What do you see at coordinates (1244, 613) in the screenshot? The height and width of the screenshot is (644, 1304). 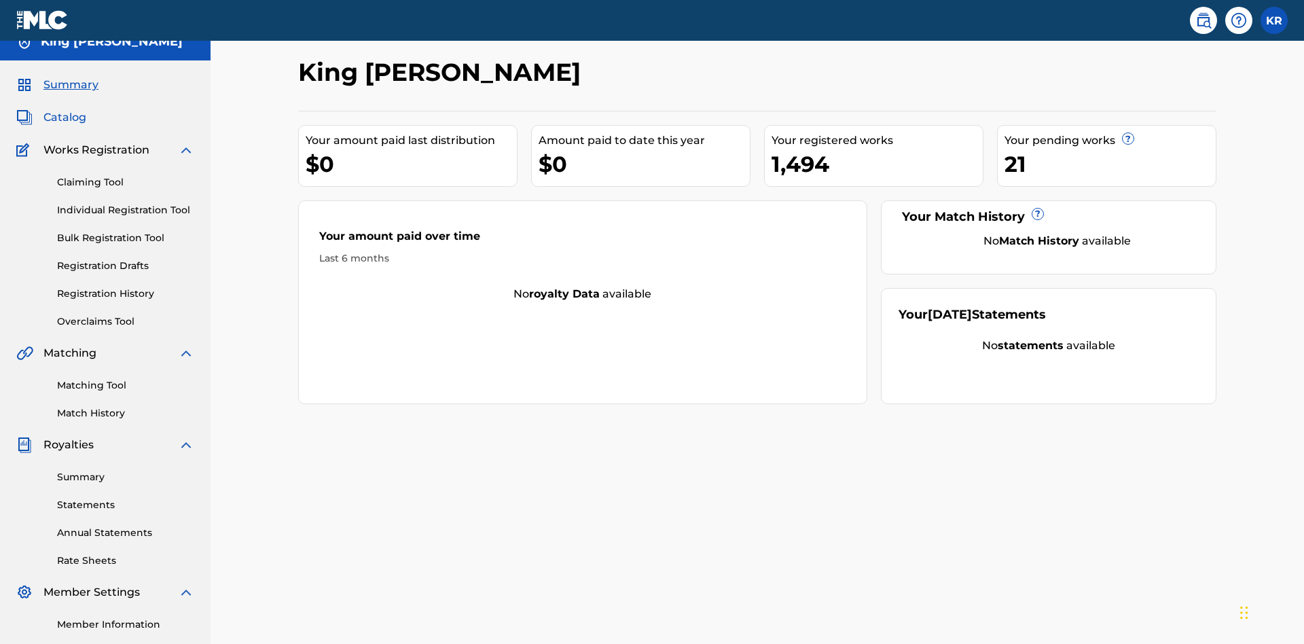 I see `div: Drag` at bounding box center [1244, 613].